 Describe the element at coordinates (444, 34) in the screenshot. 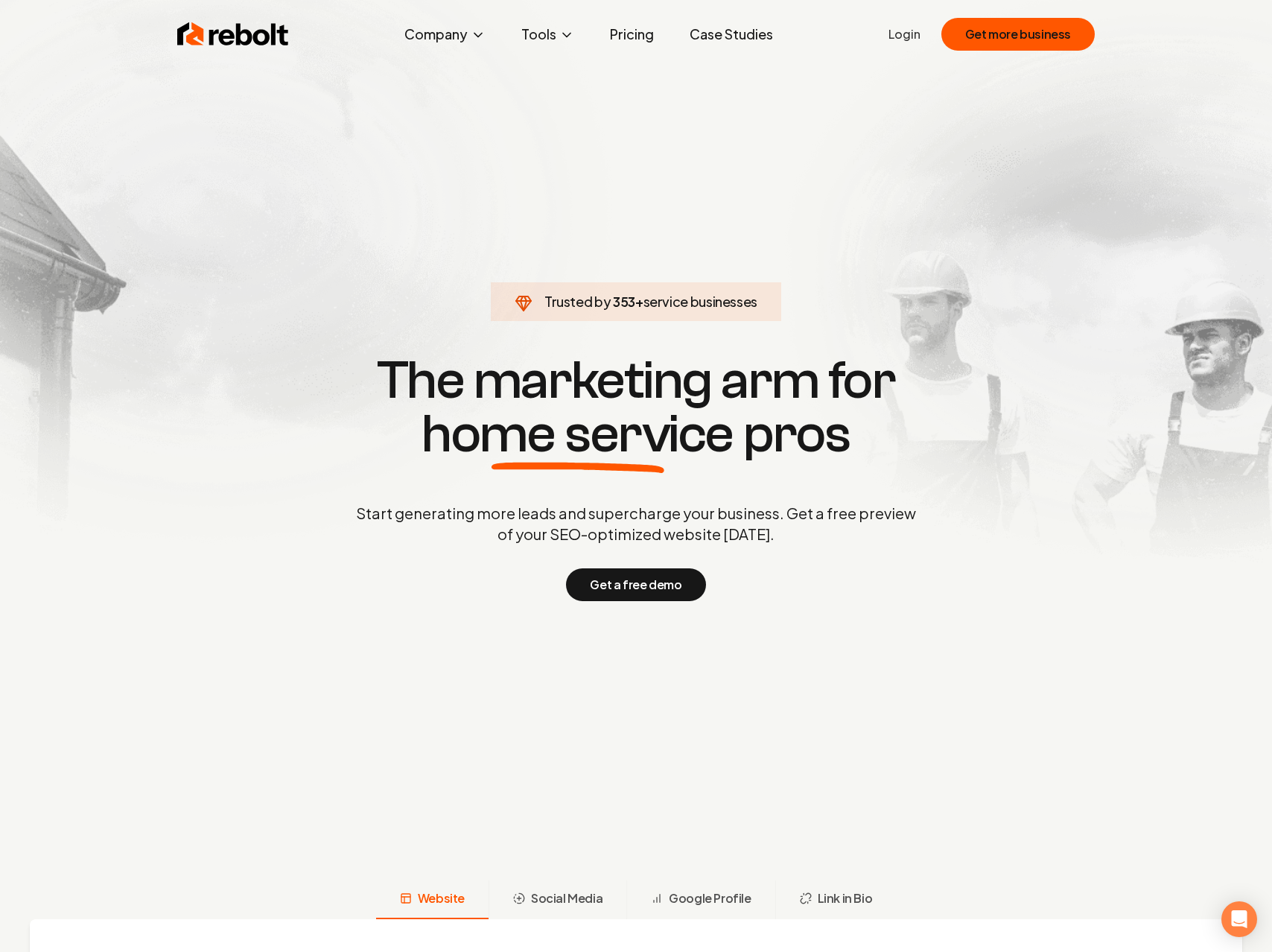

I see `button: Company` at that location.